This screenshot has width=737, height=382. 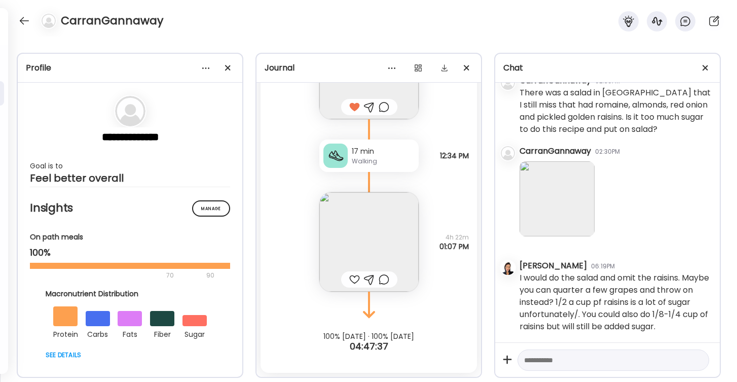 I want to click on img: avatars%2FzNSBMsCCYwRWk01rErjyDlvJs7f1, so click(x=508, y=268).